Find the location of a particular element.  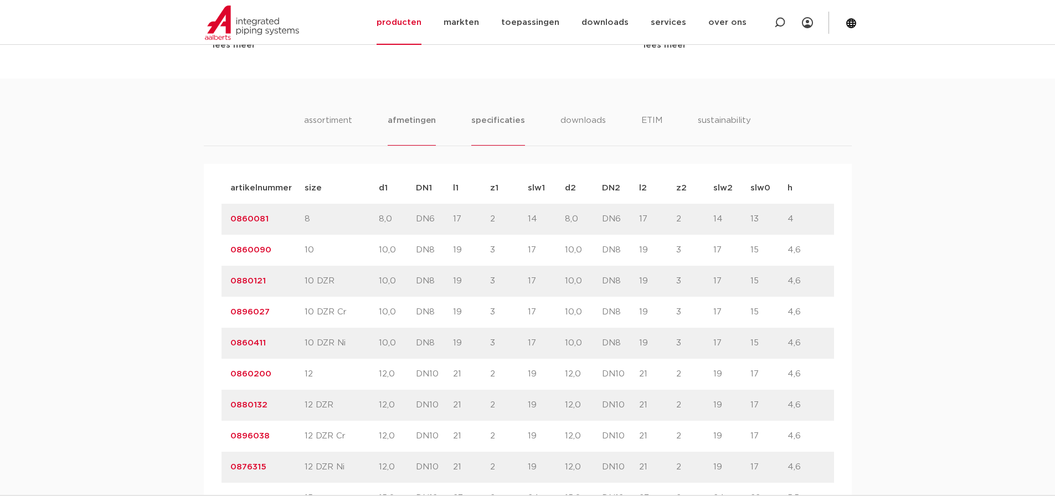

li: assortiment is located at coordinates (328, 130).